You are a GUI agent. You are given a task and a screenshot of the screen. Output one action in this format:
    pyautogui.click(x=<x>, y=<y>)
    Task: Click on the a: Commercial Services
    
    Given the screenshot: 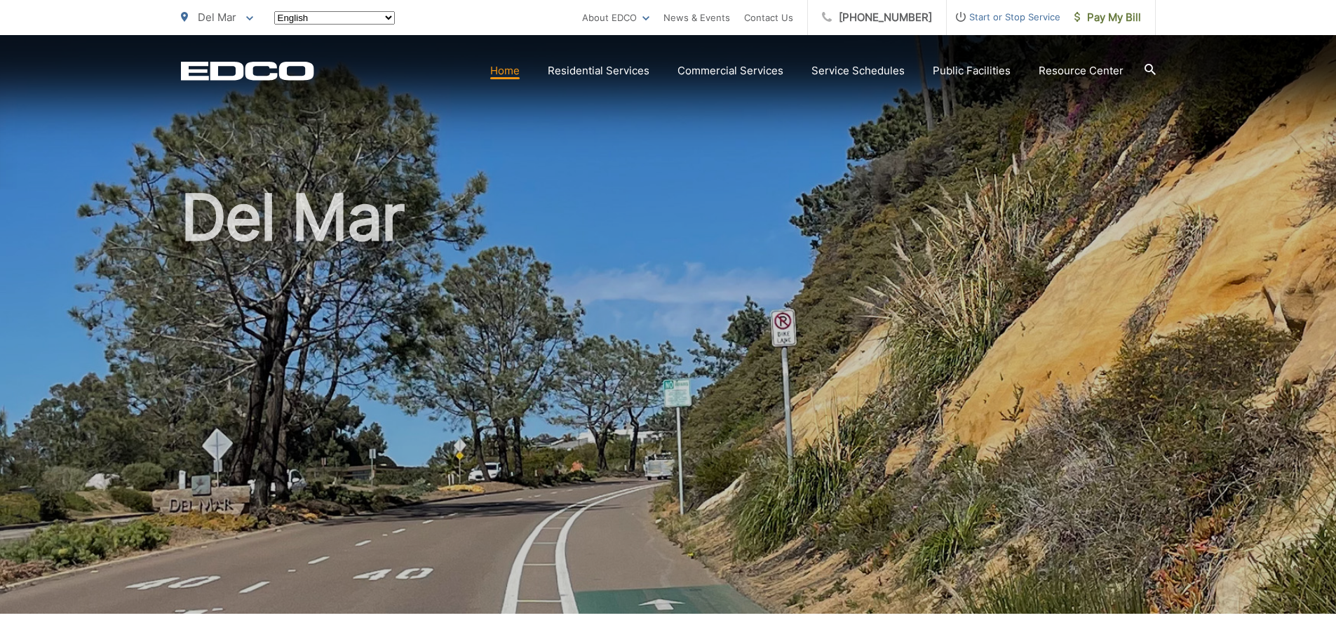 What is the action you would take?
    pyautogui.click(x=730, y=71)
    